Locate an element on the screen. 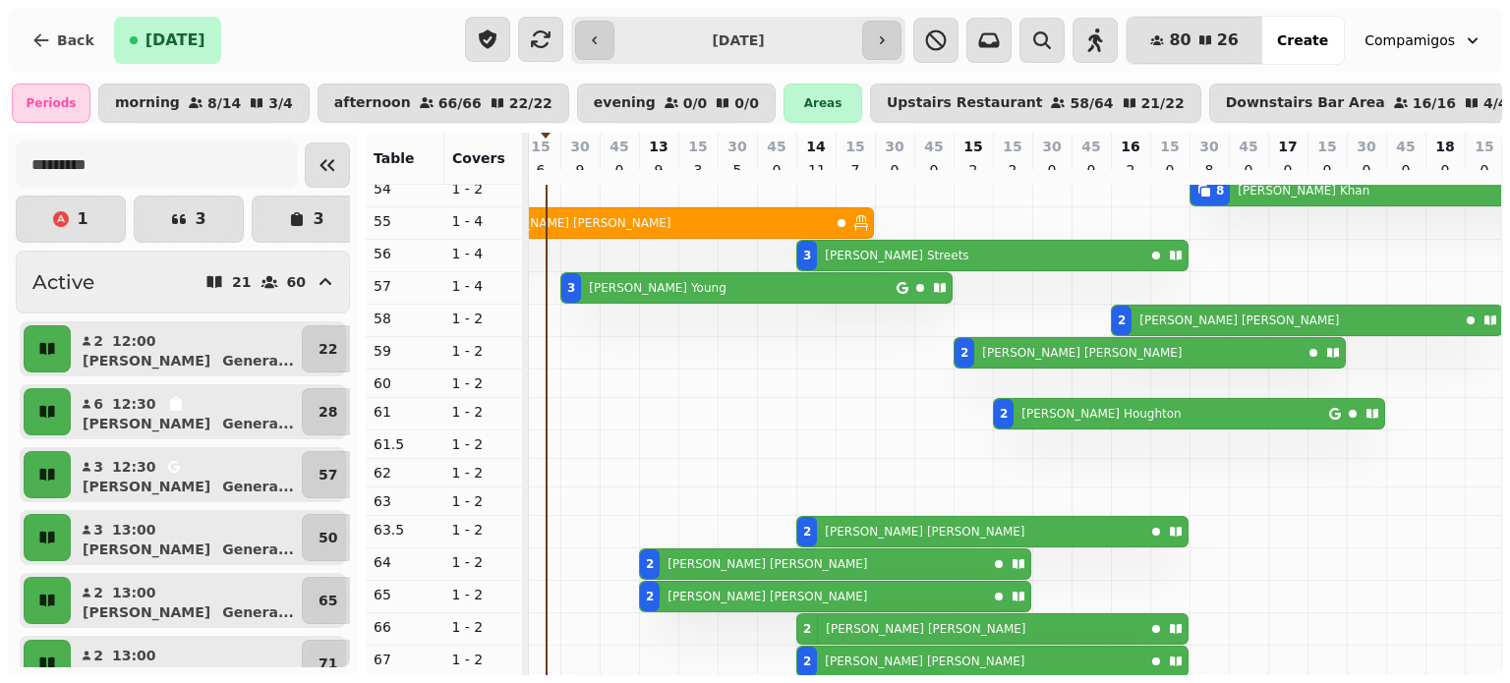 The image size is (1510, 683). p: morning is located at coordinates (147, 103).